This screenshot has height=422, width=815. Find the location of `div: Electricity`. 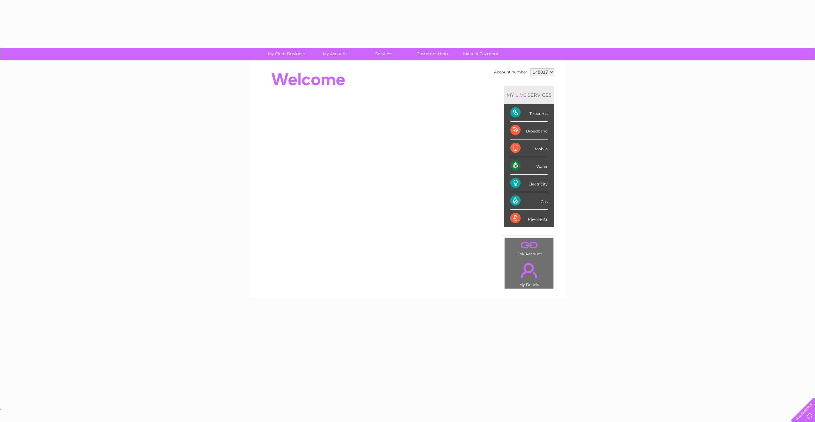

div: Electricity is located at coordinates (529, 183).